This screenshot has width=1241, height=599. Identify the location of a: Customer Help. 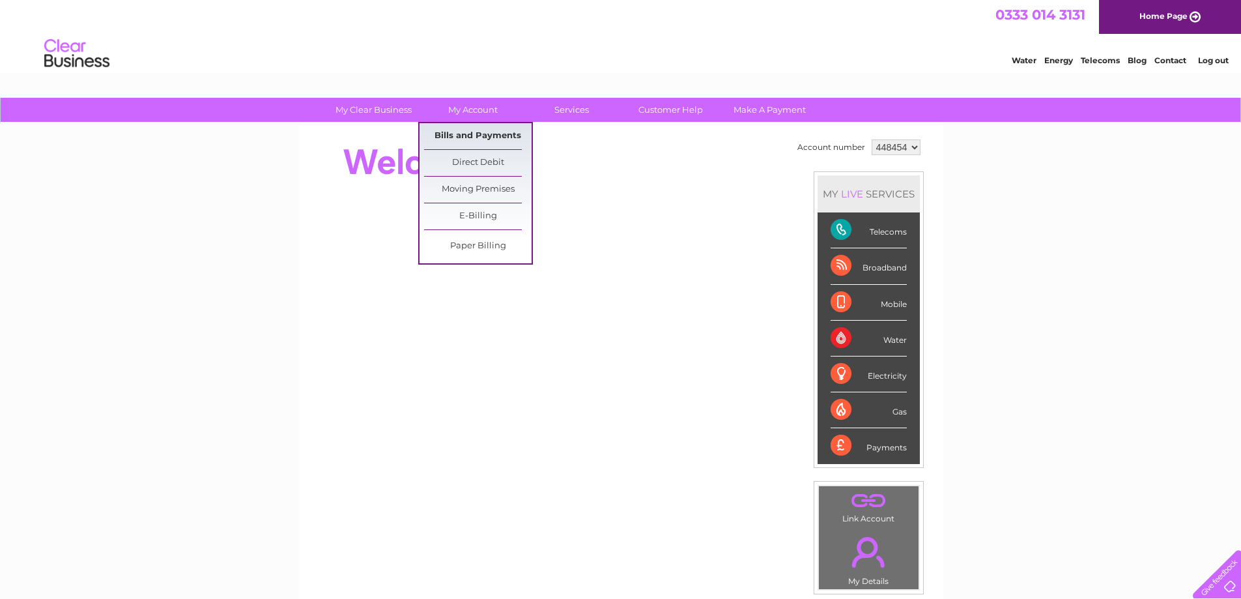
(670, 109).